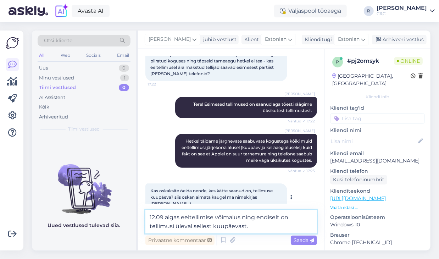 This screenshot has height=259, width=439. I want to click on img: No chats, so click(84, 183).